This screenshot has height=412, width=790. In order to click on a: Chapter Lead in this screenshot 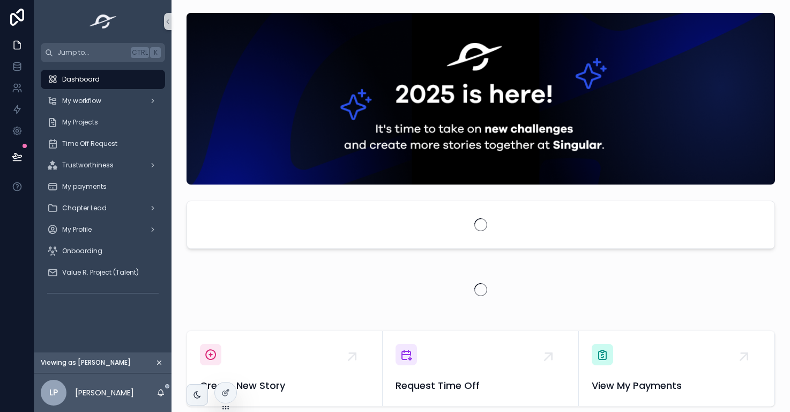, I will do `click(103, 208)`.